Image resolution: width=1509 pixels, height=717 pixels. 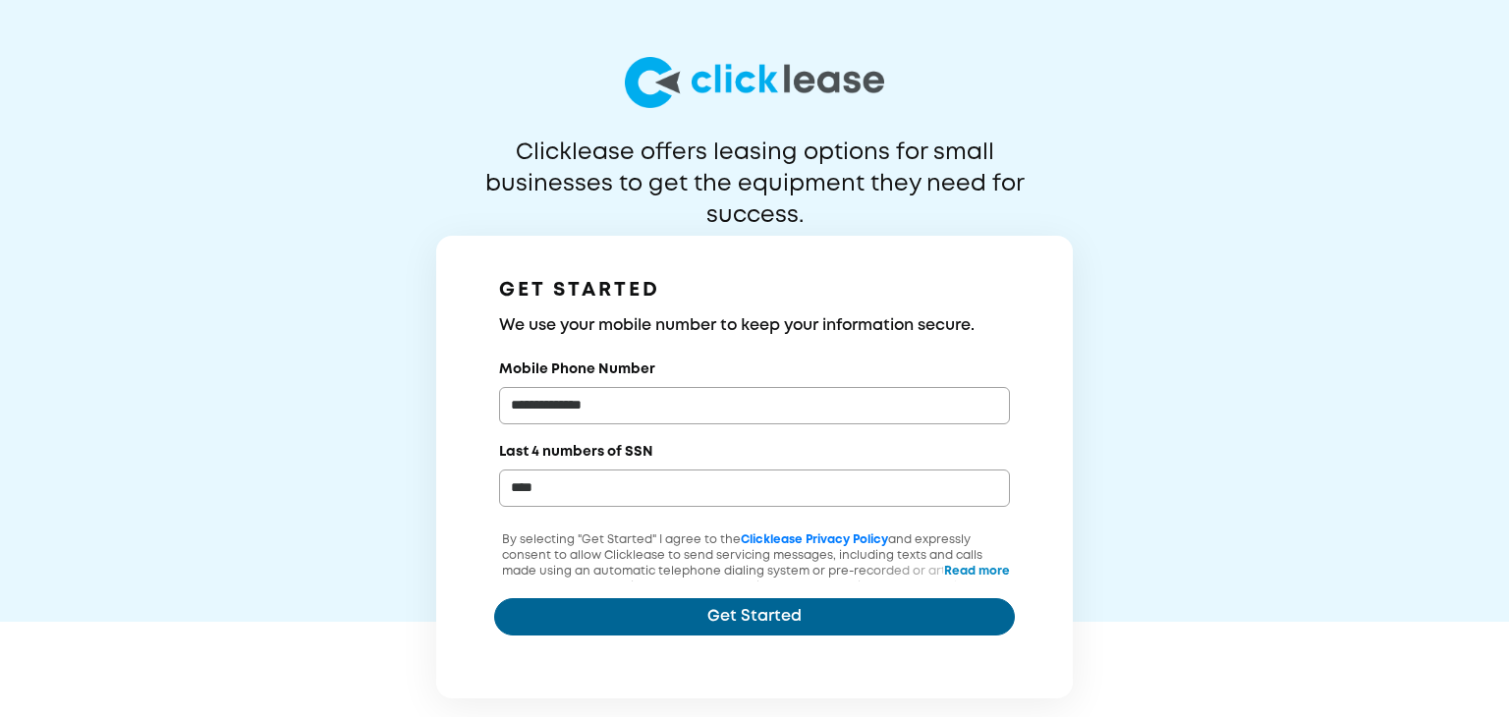 What do you see at coordinates (815, 539) in the screenshot?
I see `a: Clicklease Privacy Policy` at bounding box center [815, 539].